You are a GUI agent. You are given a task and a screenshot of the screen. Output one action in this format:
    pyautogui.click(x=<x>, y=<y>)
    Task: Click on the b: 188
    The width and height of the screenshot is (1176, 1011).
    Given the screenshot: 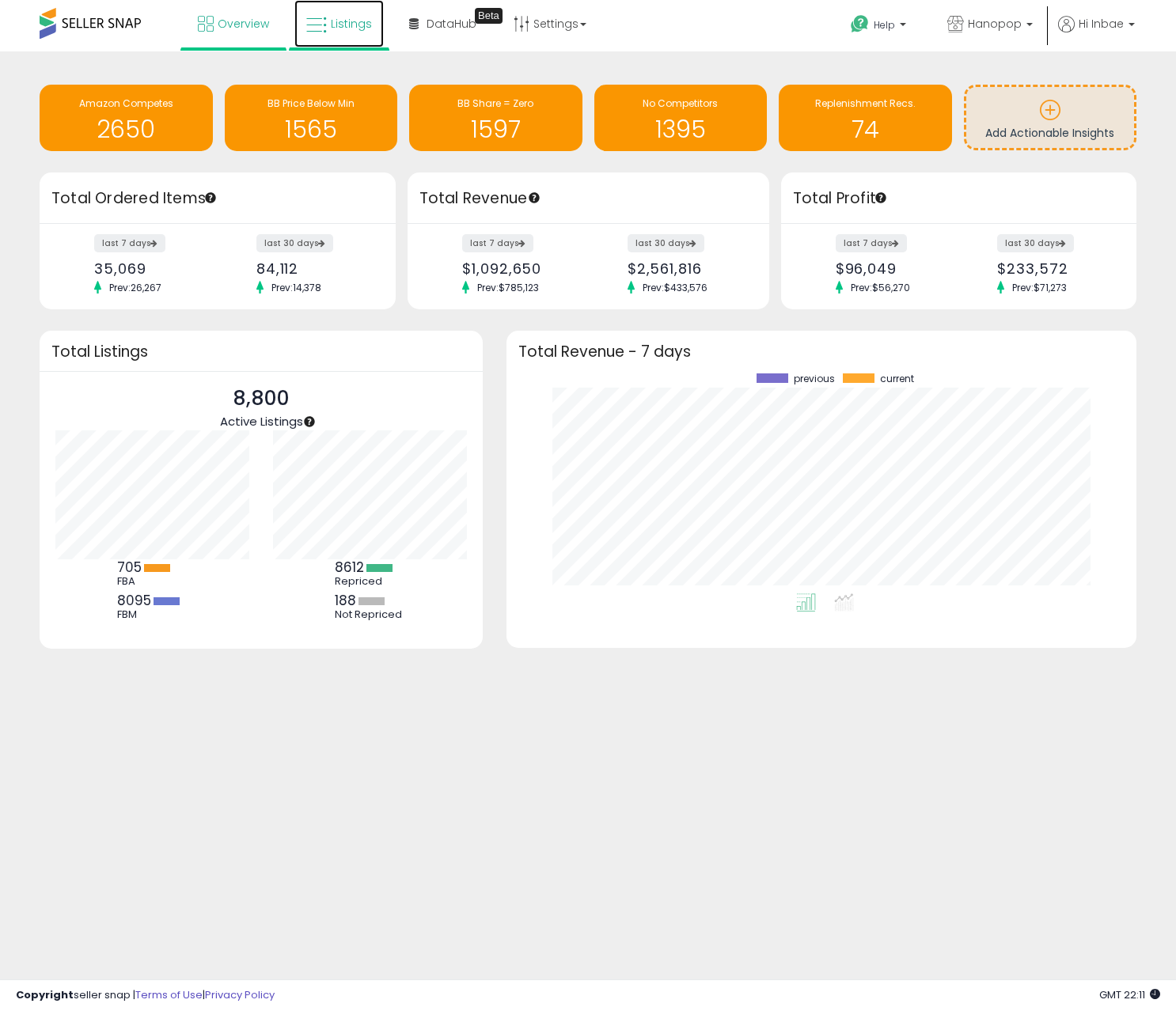 What is the action you would take?
    pyautogui.click(x=345, y=601)
    